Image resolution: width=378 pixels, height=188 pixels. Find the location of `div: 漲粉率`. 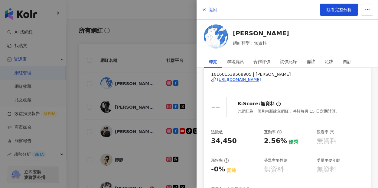

div: 漲粉率 is located at coordinates (220, 161).